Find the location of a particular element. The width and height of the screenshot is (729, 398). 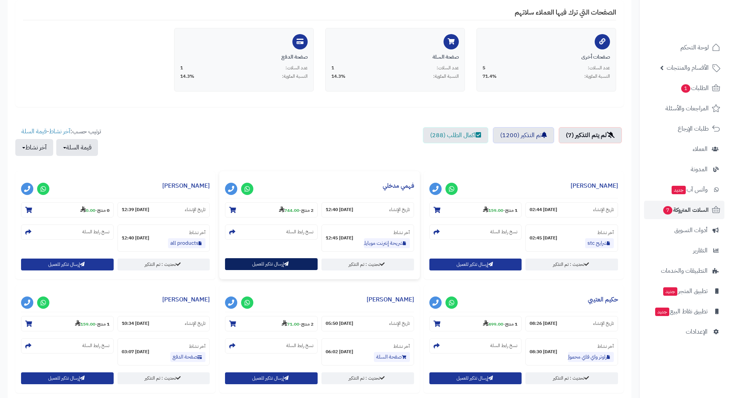

span: أدوات التسويق is located at coordinates (691, 230).